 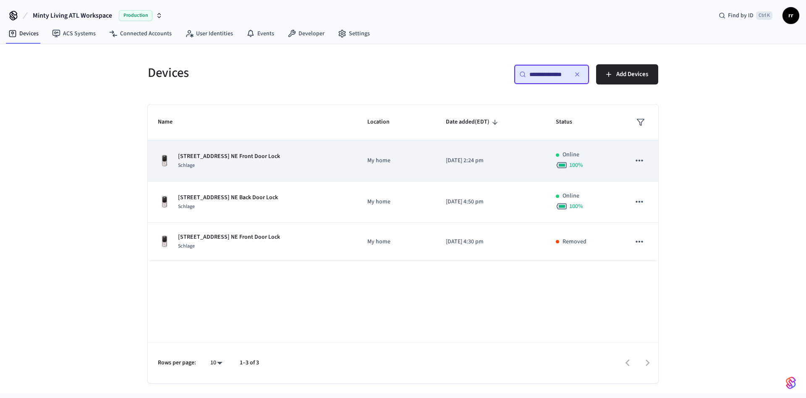 I want to click on p: Rows per page:, so click(x=177, y=362).